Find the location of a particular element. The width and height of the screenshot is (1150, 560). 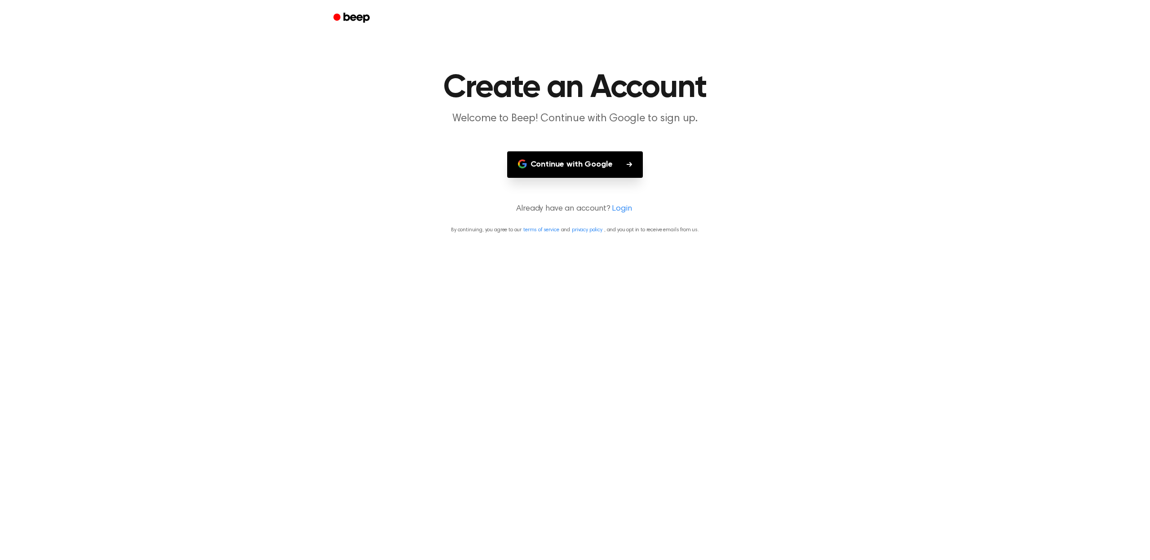

button: Continue with Google is located at coordinates (575, 164).